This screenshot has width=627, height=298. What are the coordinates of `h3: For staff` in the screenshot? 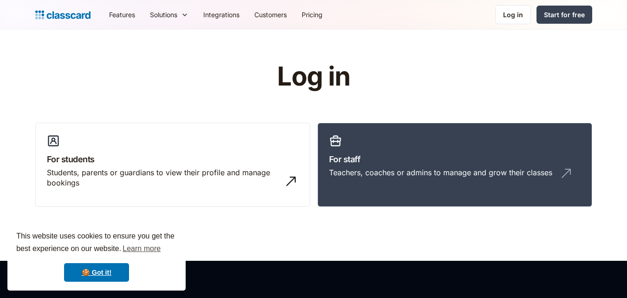 It's located at (455, 159).